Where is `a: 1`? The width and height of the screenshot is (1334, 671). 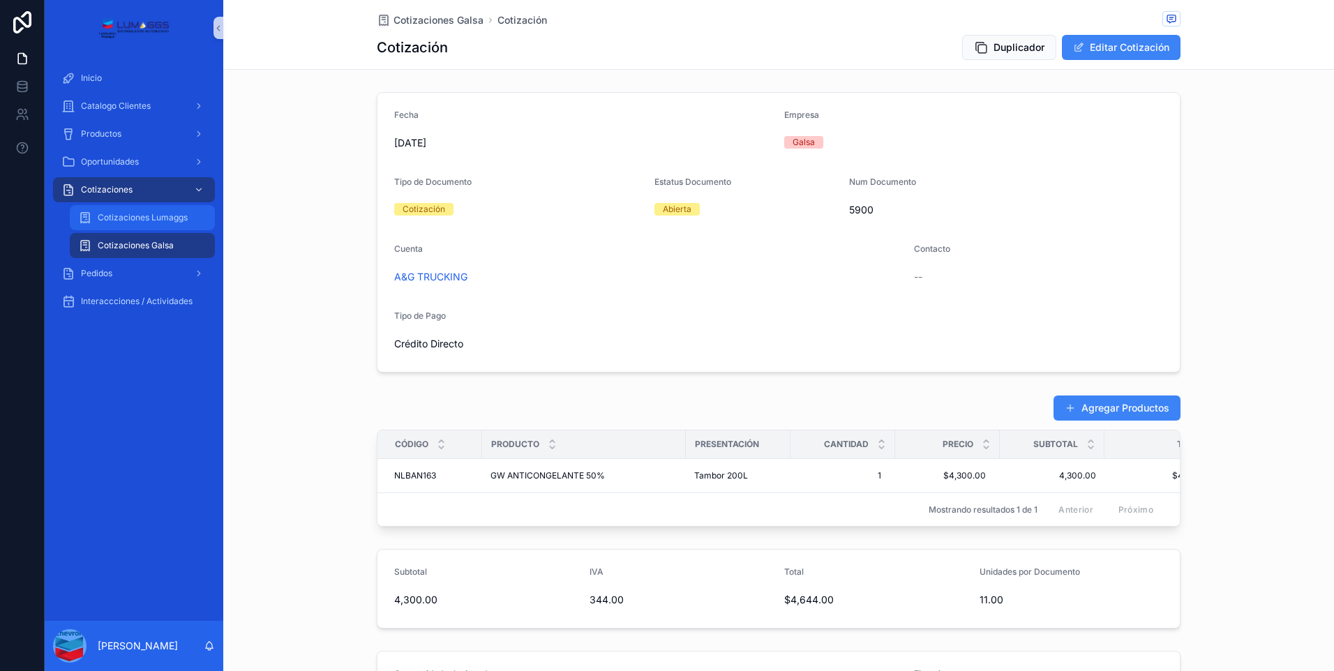 a: 1 is located at coordinates (843, 476).